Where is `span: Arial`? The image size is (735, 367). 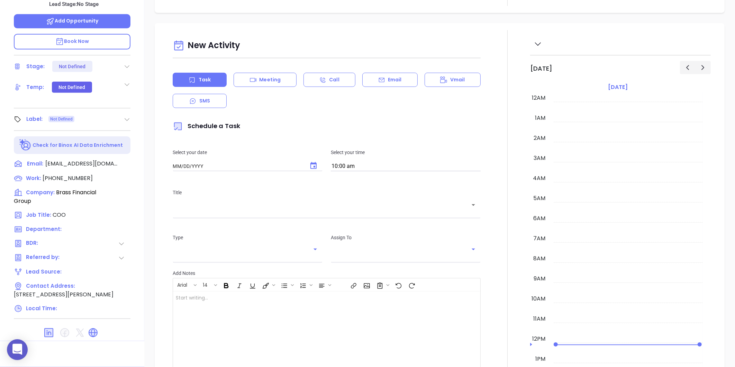 span: Arial is located at coordinates (182, 284).